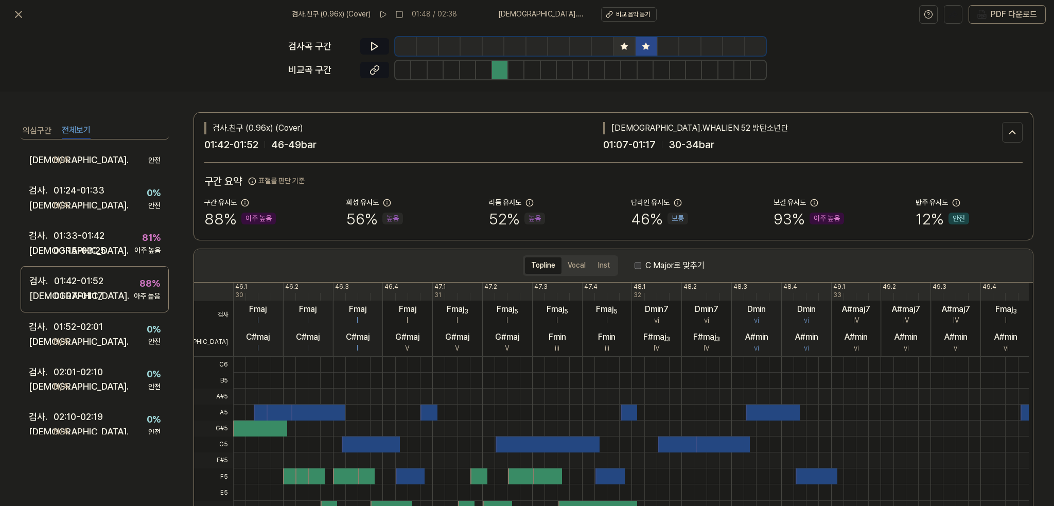 This screenshot has height=506, width=1054. Describe the element at coordinates (214, 428) in the screenshot. I see `span: G#5` at that location.